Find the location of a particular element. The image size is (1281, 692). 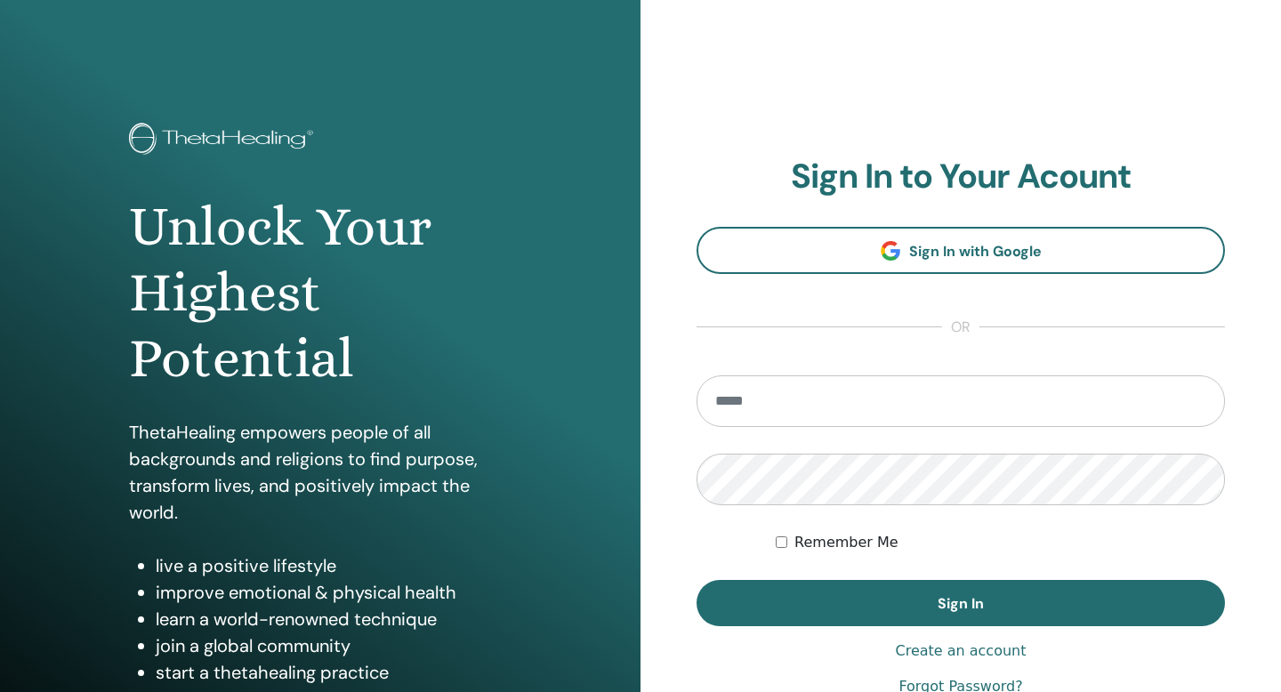

li: start a thetahealing practice is located at coordinates (334, 673).